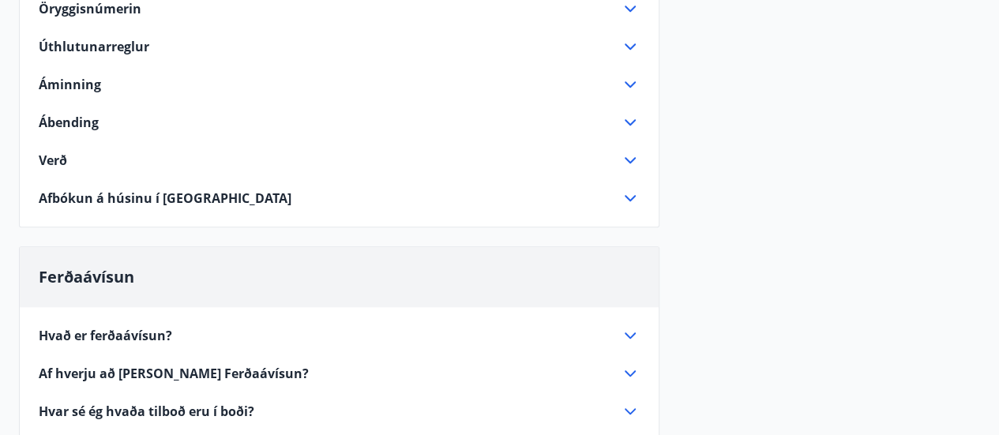 The height and width of the screenshot is (435, 999). I want to click on div: Verð, so click(339, 160).